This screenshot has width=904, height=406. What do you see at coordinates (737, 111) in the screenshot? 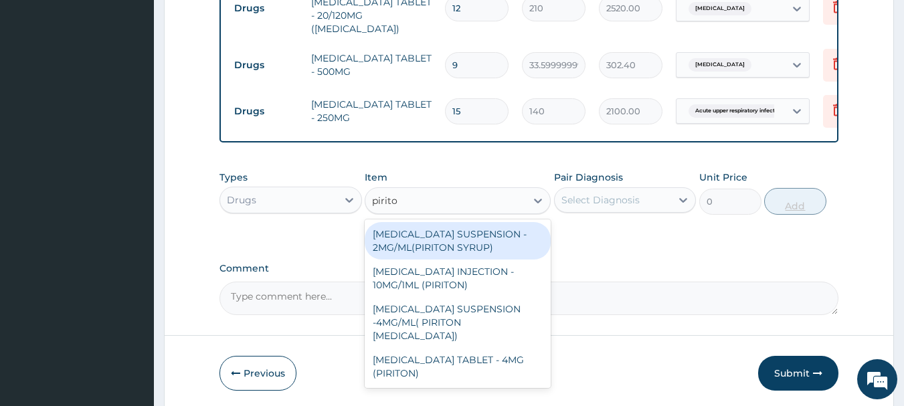
I see `span: Acute upper respiratory infect...` at bounding box center [737, 111].